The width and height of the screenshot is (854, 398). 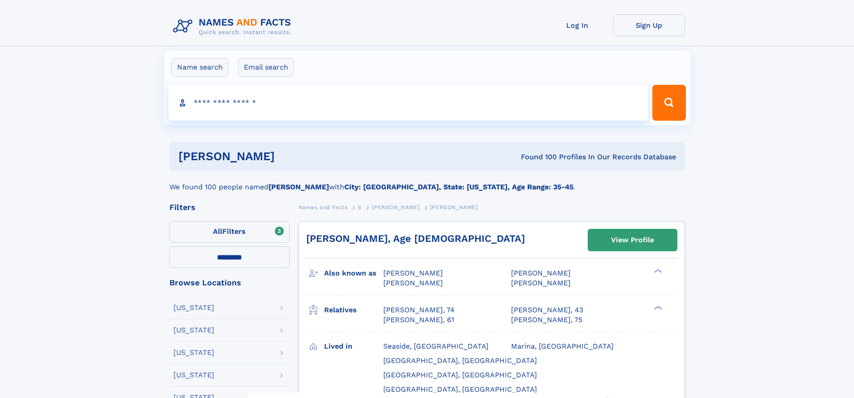 I want to click on label: Name search, so click(x=200, y=67).